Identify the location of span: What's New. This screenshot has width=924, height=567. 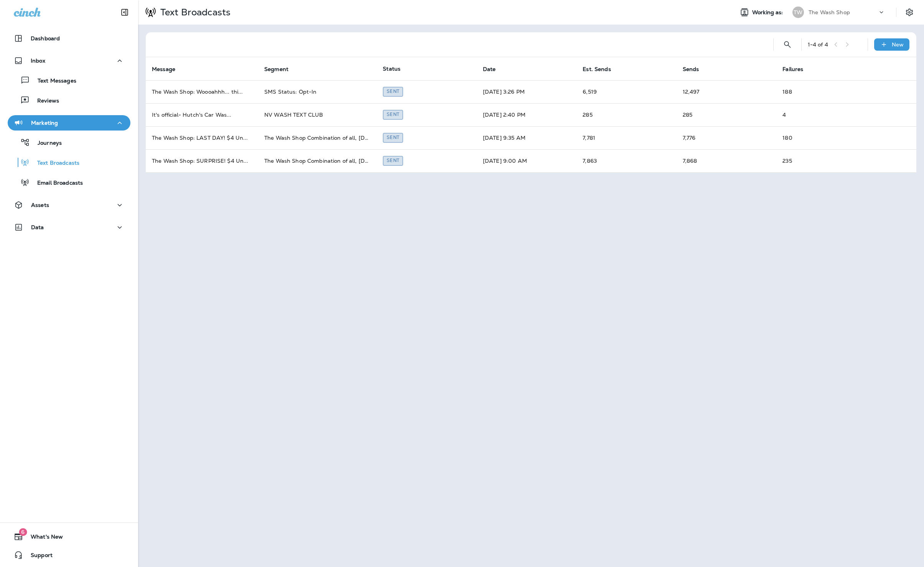
(43, 538).